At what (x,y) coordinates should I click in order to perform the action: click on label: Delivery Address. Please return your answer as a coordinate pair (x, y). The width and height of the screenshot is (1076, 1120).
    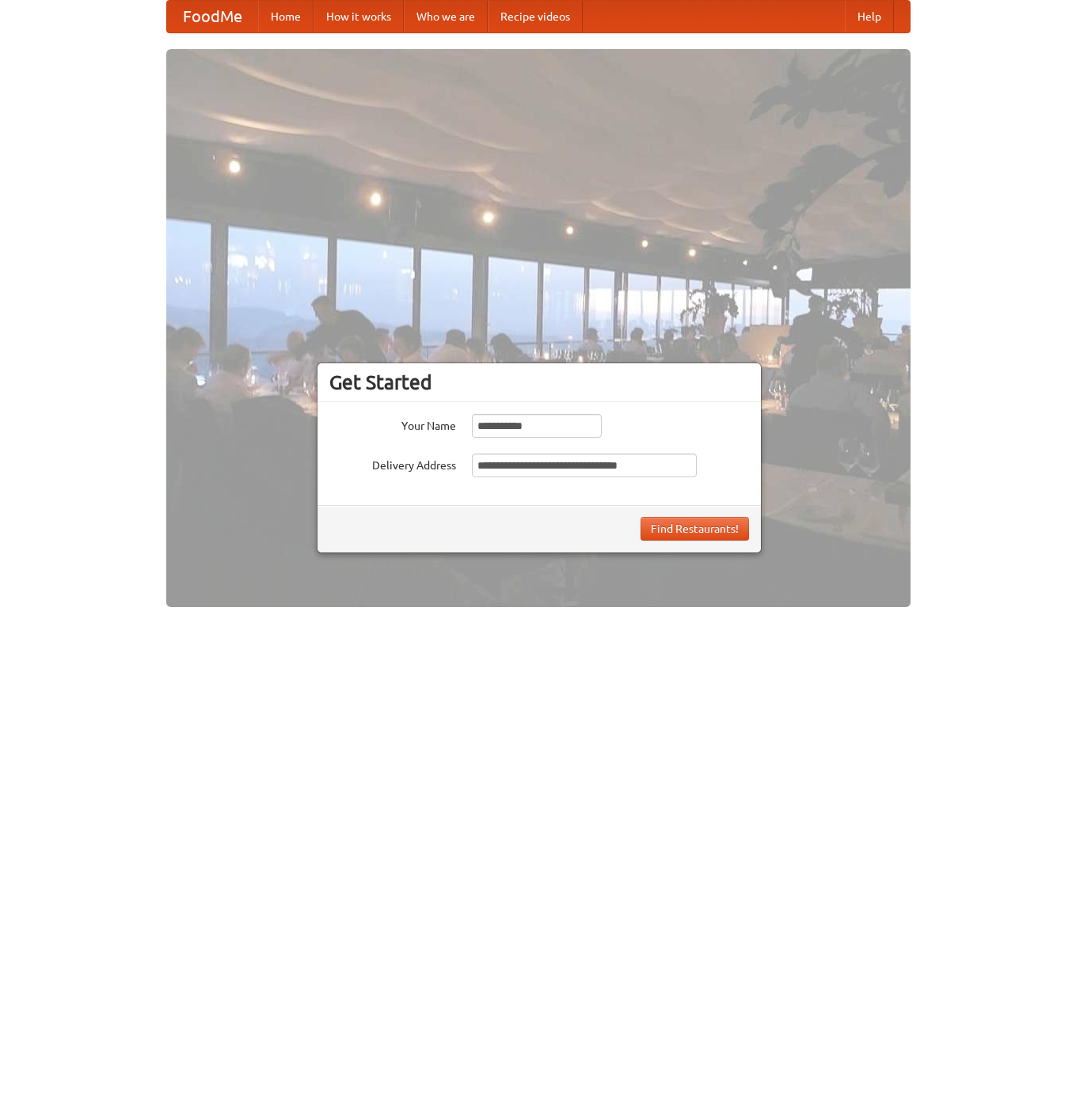
    Looking at the image, I should click on (392, 463).